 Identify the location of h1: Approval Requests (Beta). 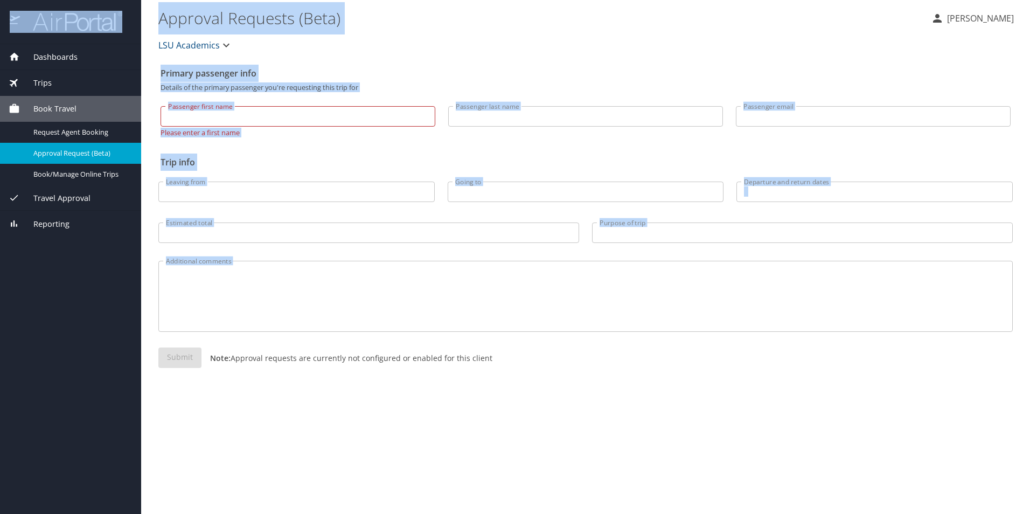
(540, 18).